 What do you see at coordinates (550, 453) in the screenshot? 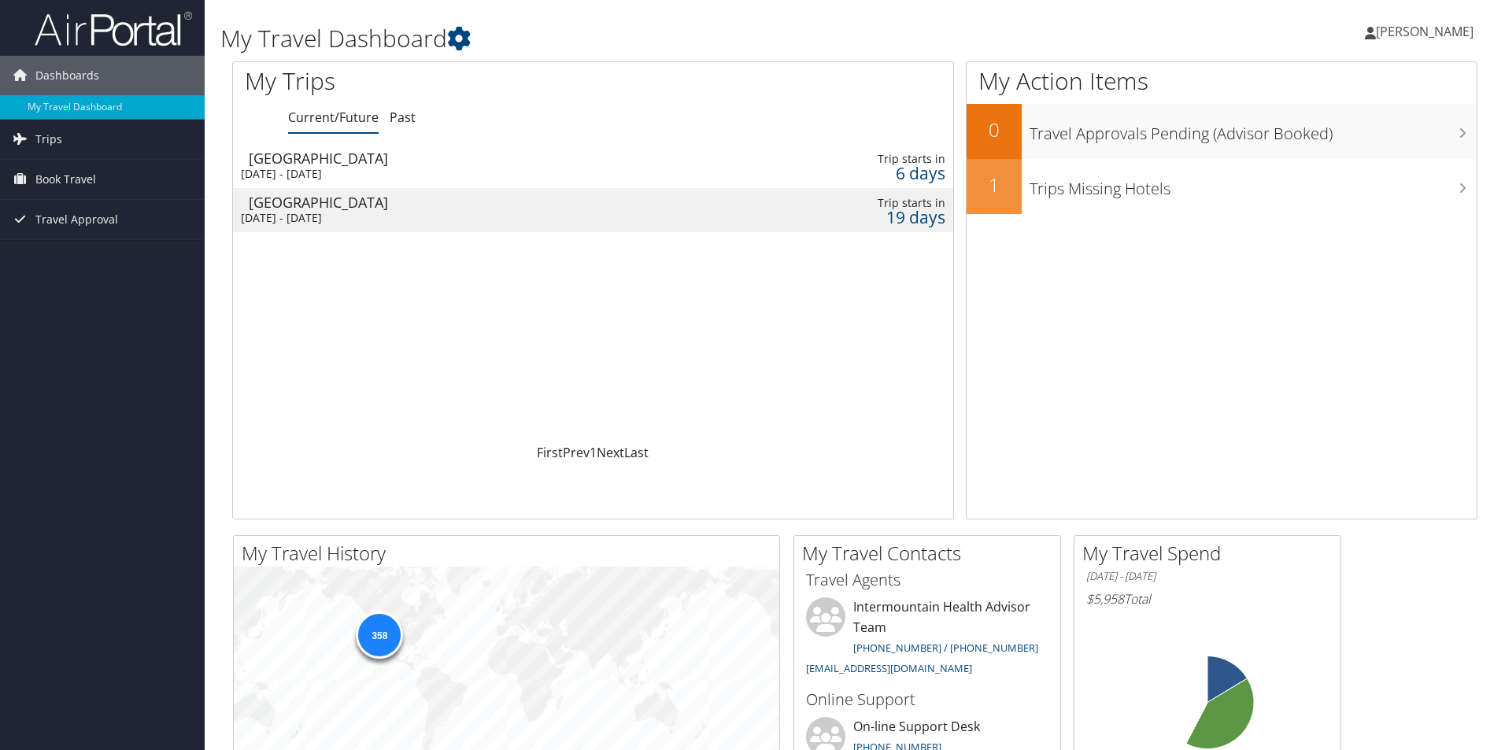
I see `a: First` at bounding box center [550, 453].